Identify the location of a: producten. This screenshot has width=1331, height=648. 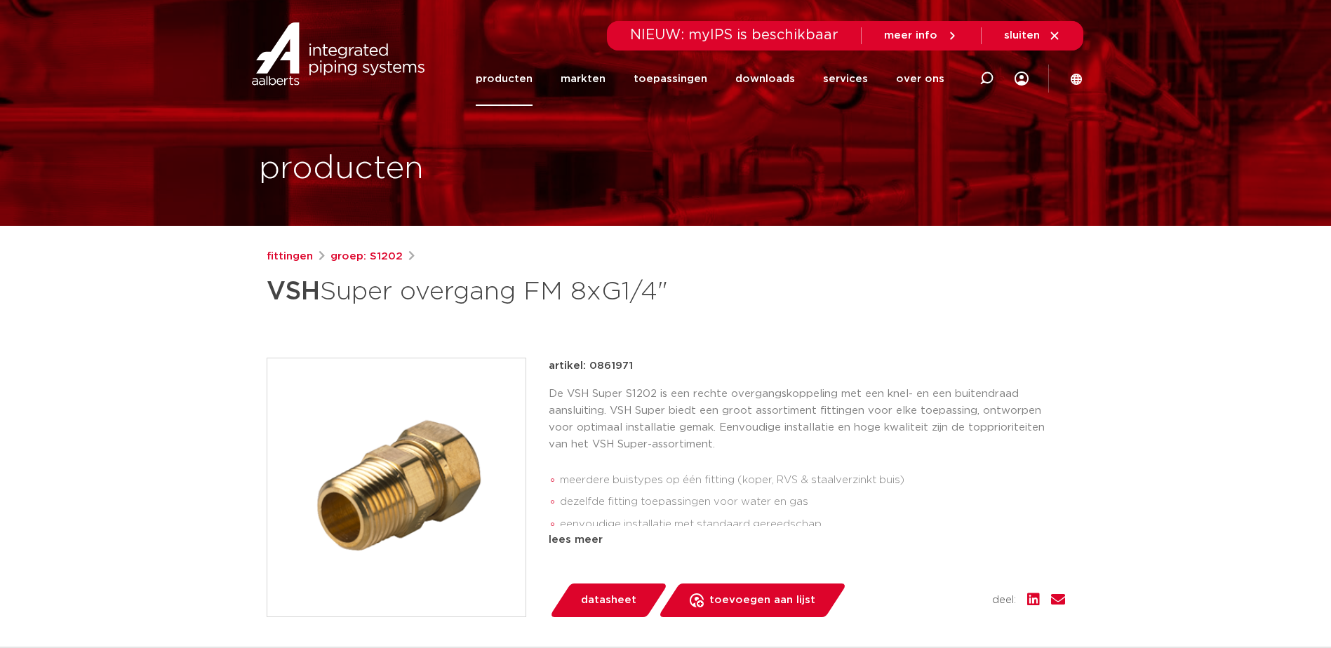
(504, 79).